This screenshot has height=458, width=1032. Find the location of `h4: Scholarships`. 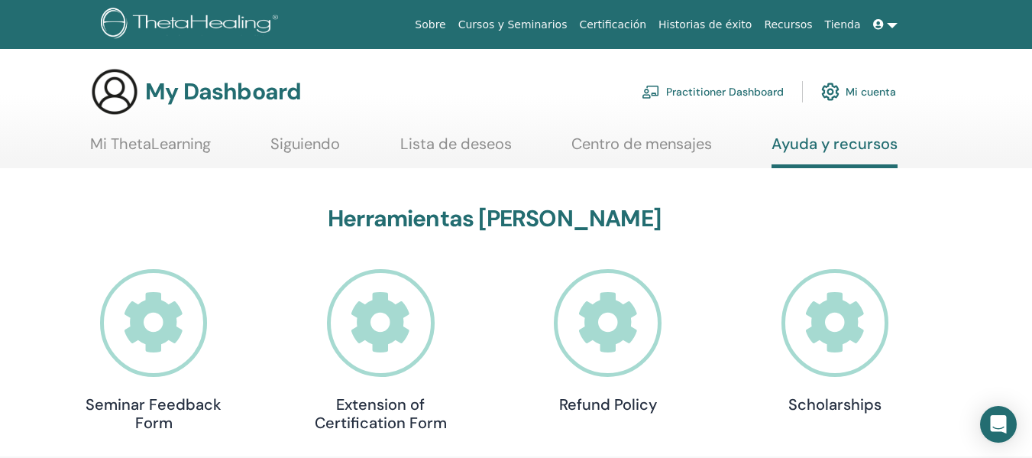

h4: Scholarships is located at coordinates (835, 404).